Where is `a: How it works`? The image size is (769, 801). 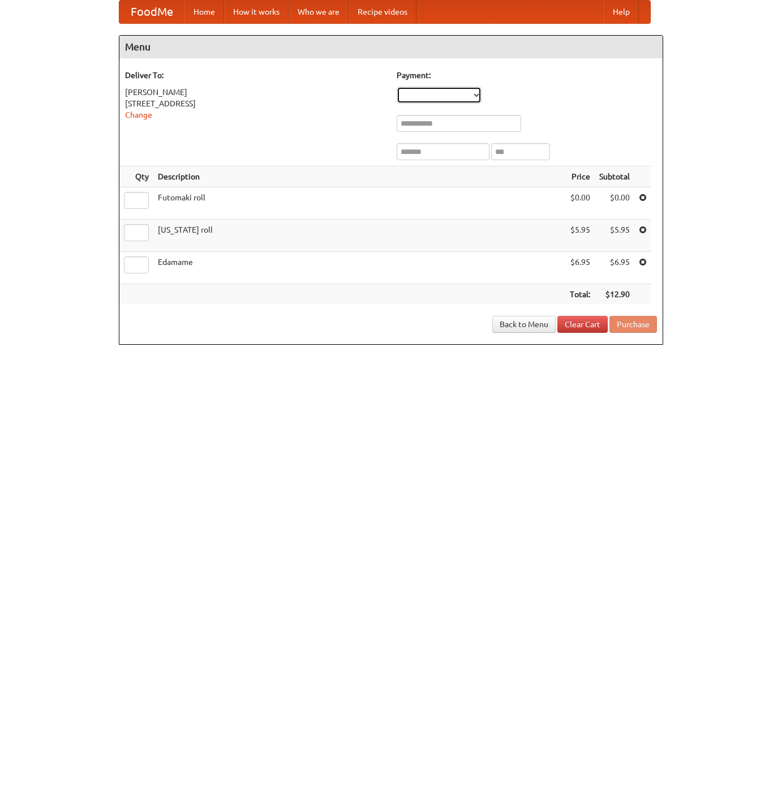 a: How it works is located at coordinates (256, 12).